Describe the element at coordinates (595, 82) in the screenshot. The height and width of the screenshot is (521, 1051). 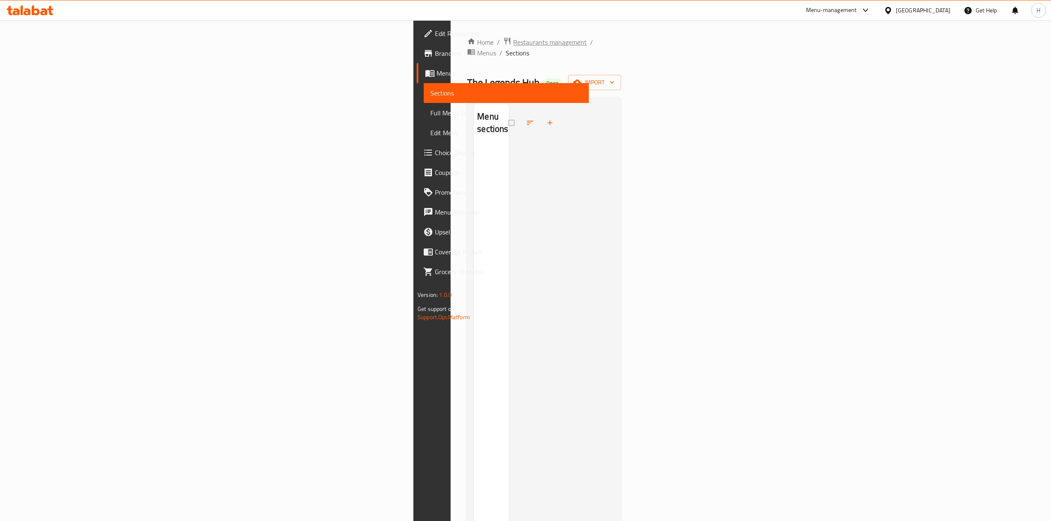
I see `span: import` at that location.